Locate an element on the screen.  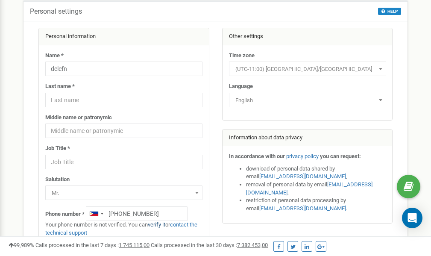
li: download of personal data shared by email , is located at coordinates (316, 173).